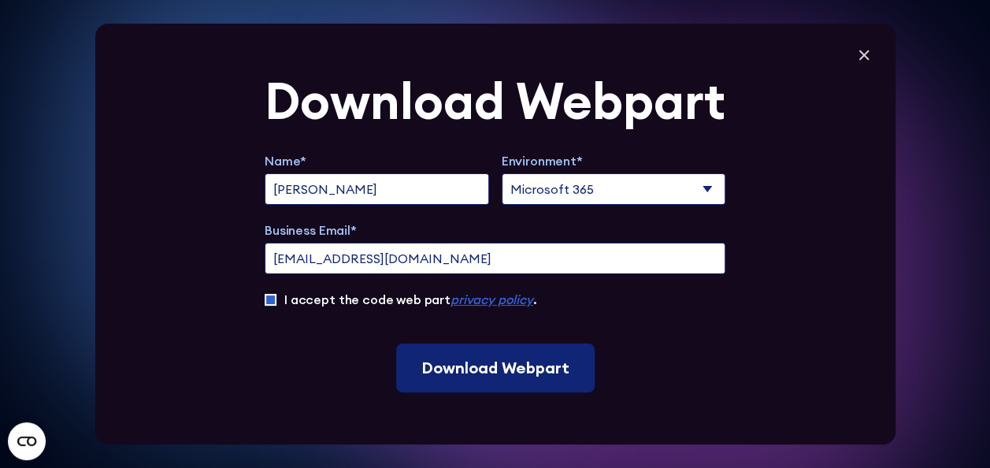 The width and height of the screenshot is (990, 468). What do you see at coordinates (496, 368) in the screenshot?
I see `input: Download Webpart` at bounding box center [496, 368].